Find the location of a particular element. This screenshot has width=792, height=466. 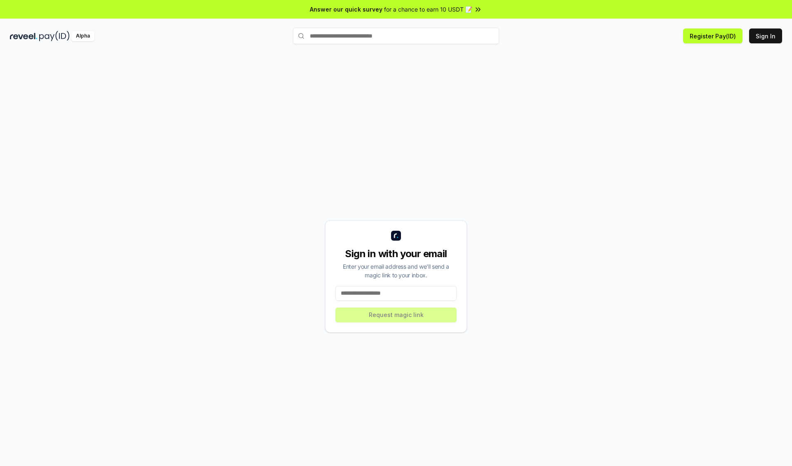

div: Sign in with your email is located at coordinates (396, 254).